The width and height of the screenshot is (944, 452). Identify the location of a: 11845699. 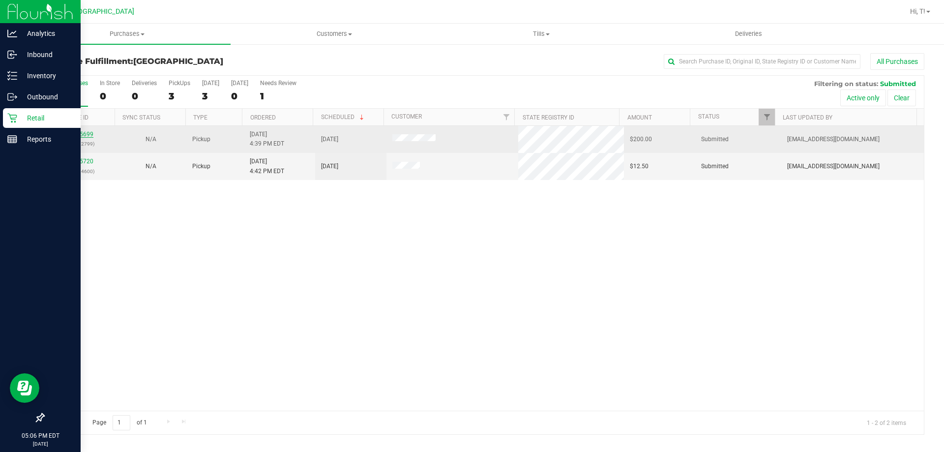
(80, 134).